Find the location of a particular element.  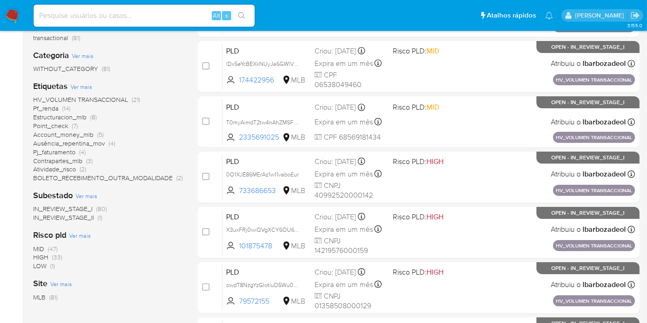

p: lucas.barboza@mercadolivre.com is located at coordinates (601, 15).